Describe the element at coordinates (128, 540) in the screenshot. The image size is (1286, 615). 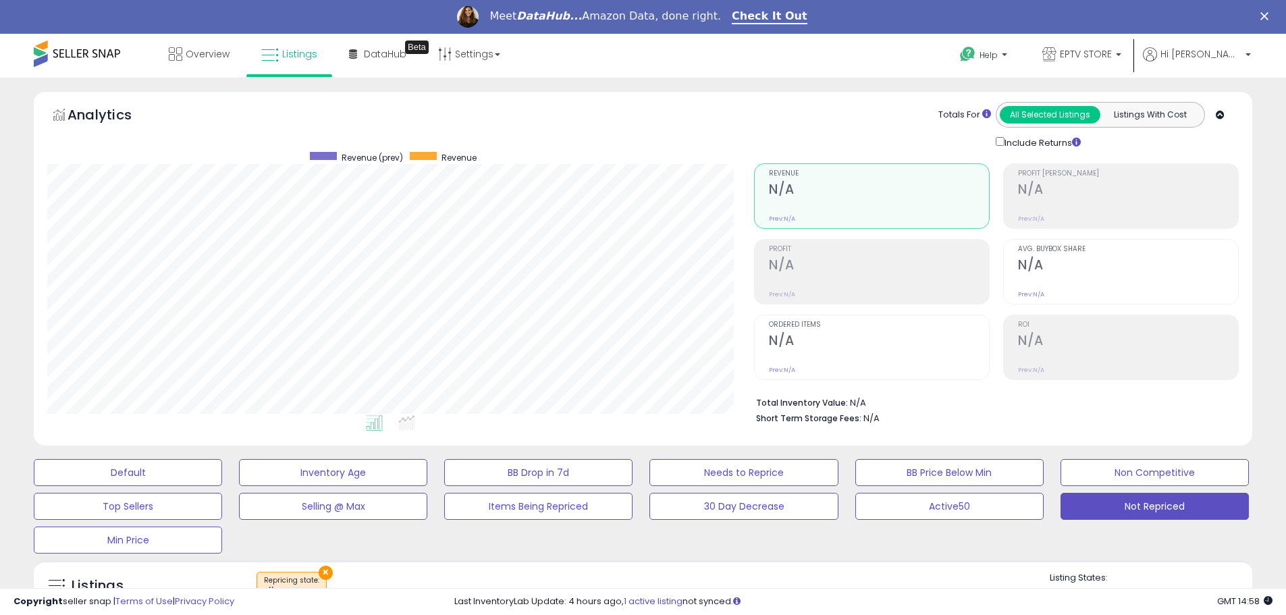
I see `button: Min Price` at that location.